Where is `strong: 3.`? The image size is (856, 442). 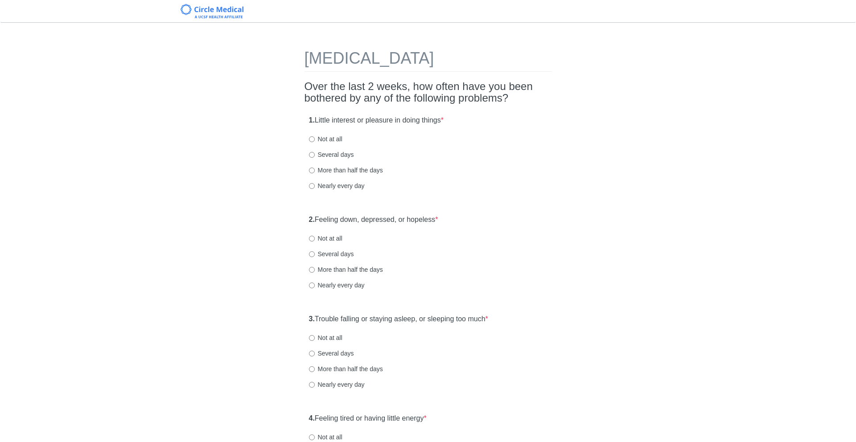
strong: 3. is located at coordinates (312, 319).